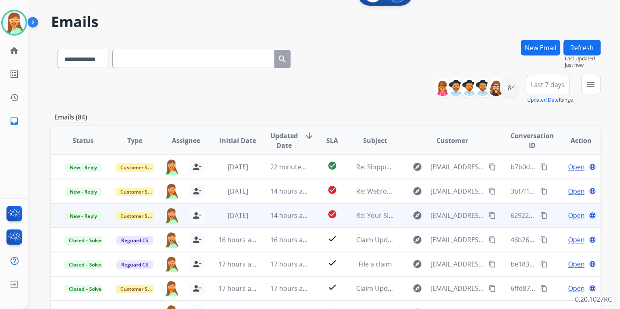 The height and width of the screenshot is (309, 620). Describe the element at coordinates (415, 289) in the screenshot. I see `span: Claim Update: Parts ordered for repair` at that location.